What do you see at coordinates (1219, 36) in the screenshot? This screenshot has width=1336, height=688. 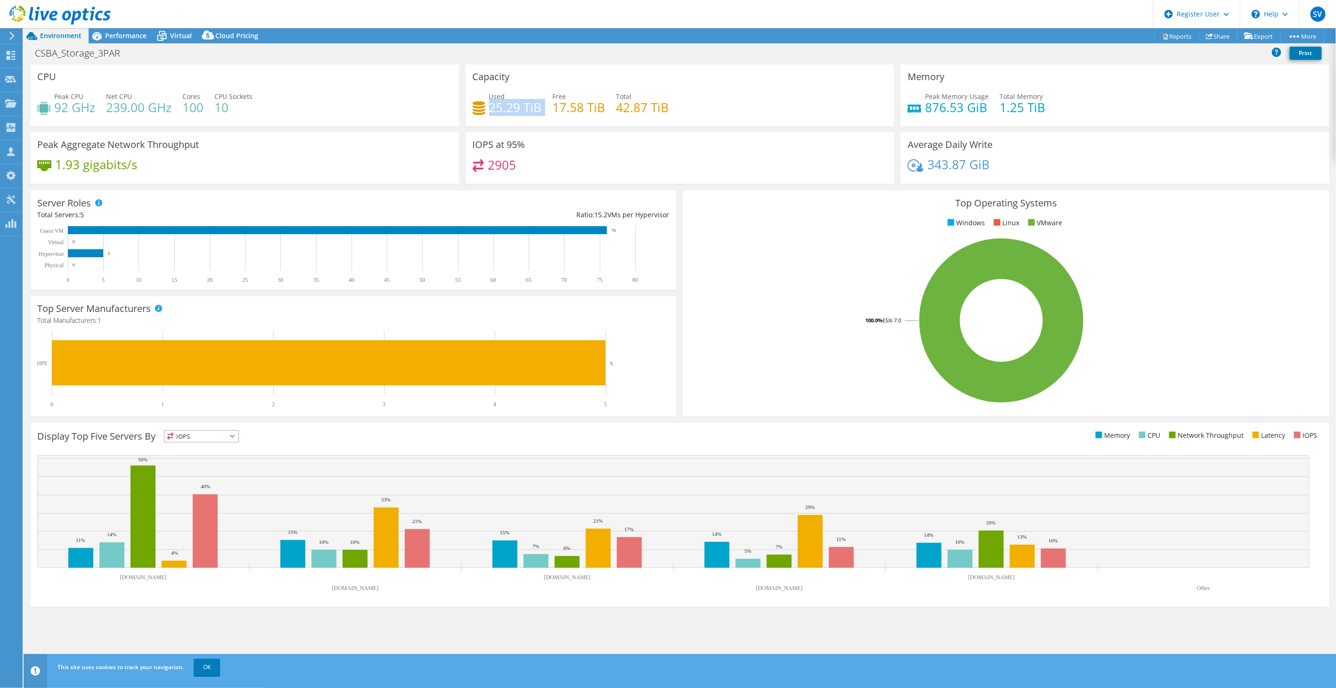 I see `a: Share` at bounding box center [1219, 36].